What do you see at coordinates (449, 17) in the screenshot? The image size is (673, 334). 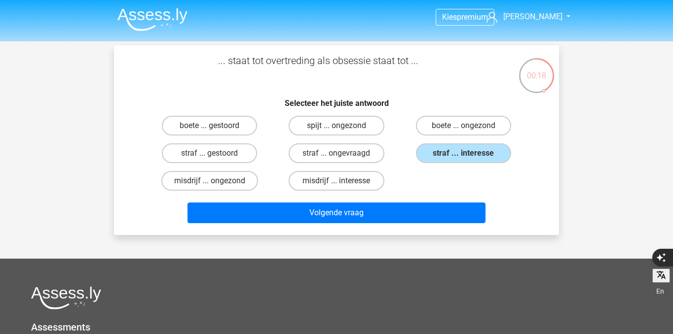 I see `span: Kies` at bounding box center [449, 17].